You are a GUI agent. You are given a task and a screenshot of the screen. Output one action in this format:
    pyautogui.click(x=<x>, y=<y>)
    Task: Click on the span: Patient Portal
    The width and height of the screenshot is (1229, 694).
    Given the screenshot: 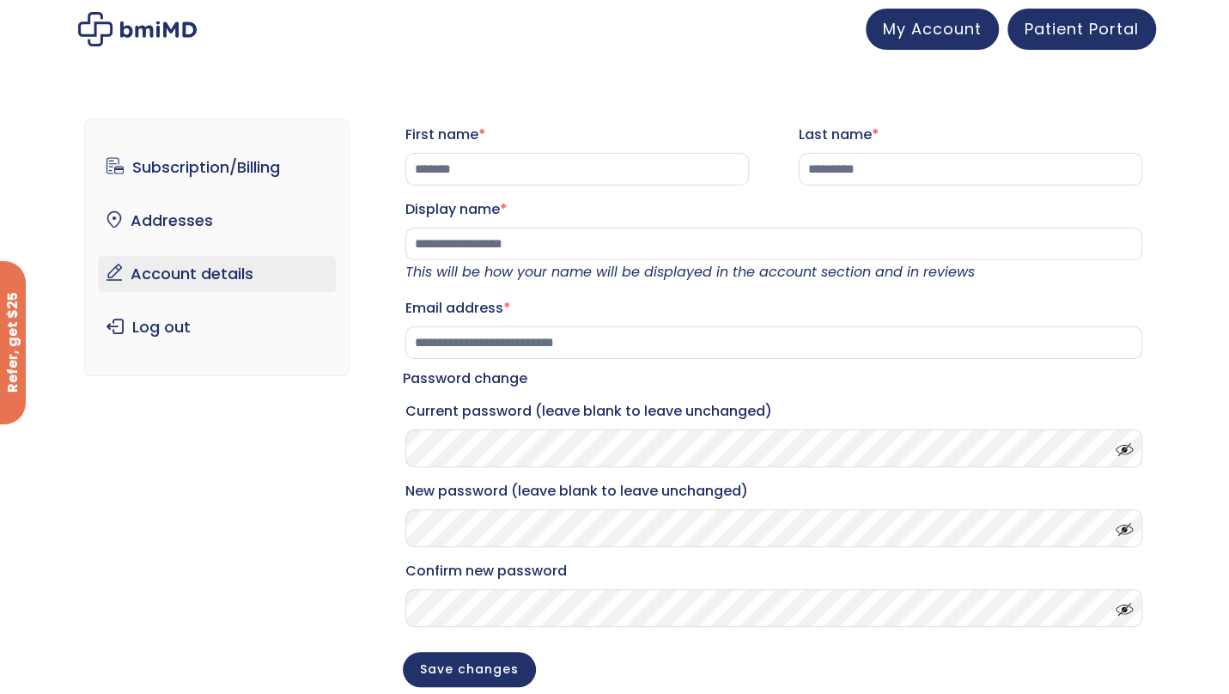 What is the action you would take?
    pyautogui.click(x=1081, y=28)
    